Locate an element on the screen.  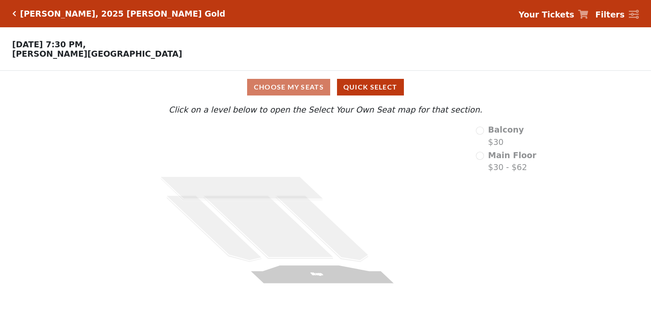
strong: Your Tickets is located at coordinates (546, 14).